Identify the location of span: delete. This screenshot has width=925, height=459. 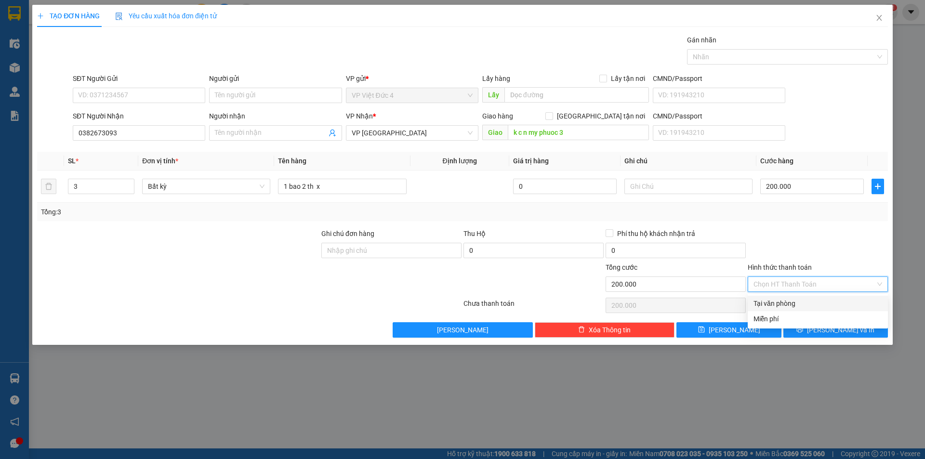
(581, 330).